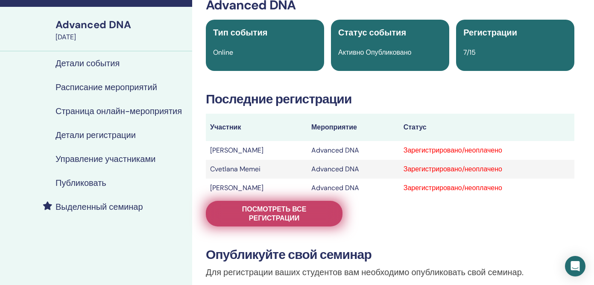  Describe the element at coordinates (486, 127) in the screenshot. I see `th: Статус` at that location.